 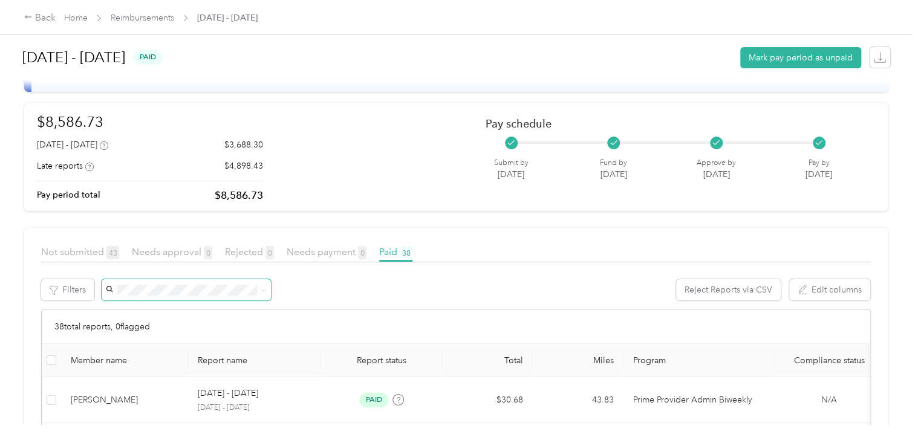 What do you see at coordinates (142, 18) in the screenshot?
I see `a: Reimbursements` at bounding box center [142, 18].